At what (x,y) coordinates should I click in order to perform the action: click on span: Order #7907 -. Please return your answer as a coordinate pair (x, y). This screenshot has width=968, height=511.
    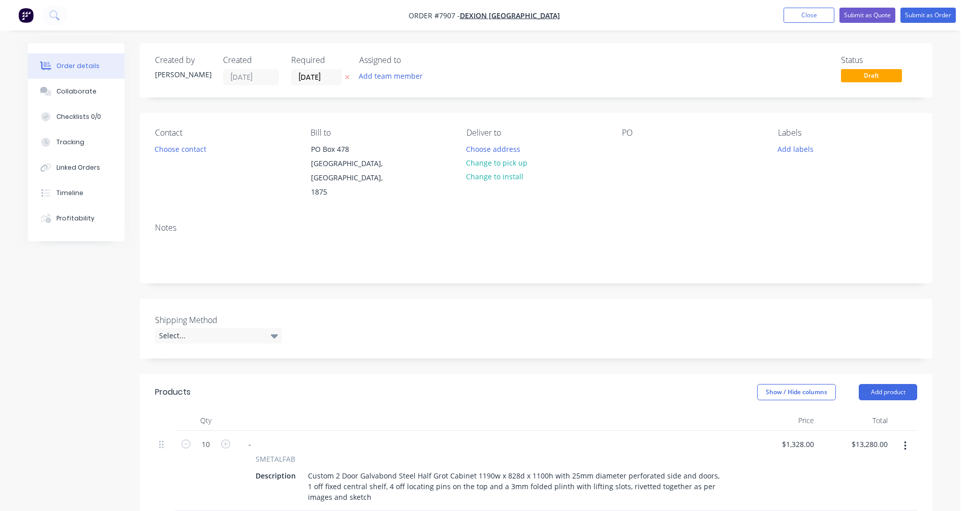
    Looking at the image, I should click on (434, 15).